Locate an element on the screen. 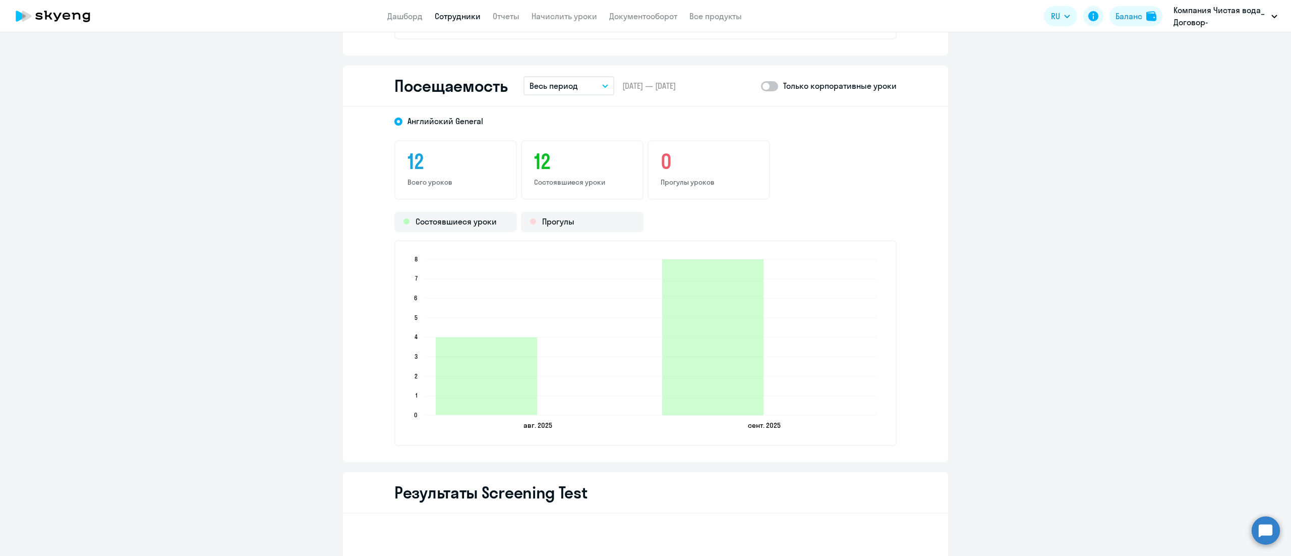 This screenshot has height=556, width=1291. div: Прогулы is located at coordinates (582, 222).